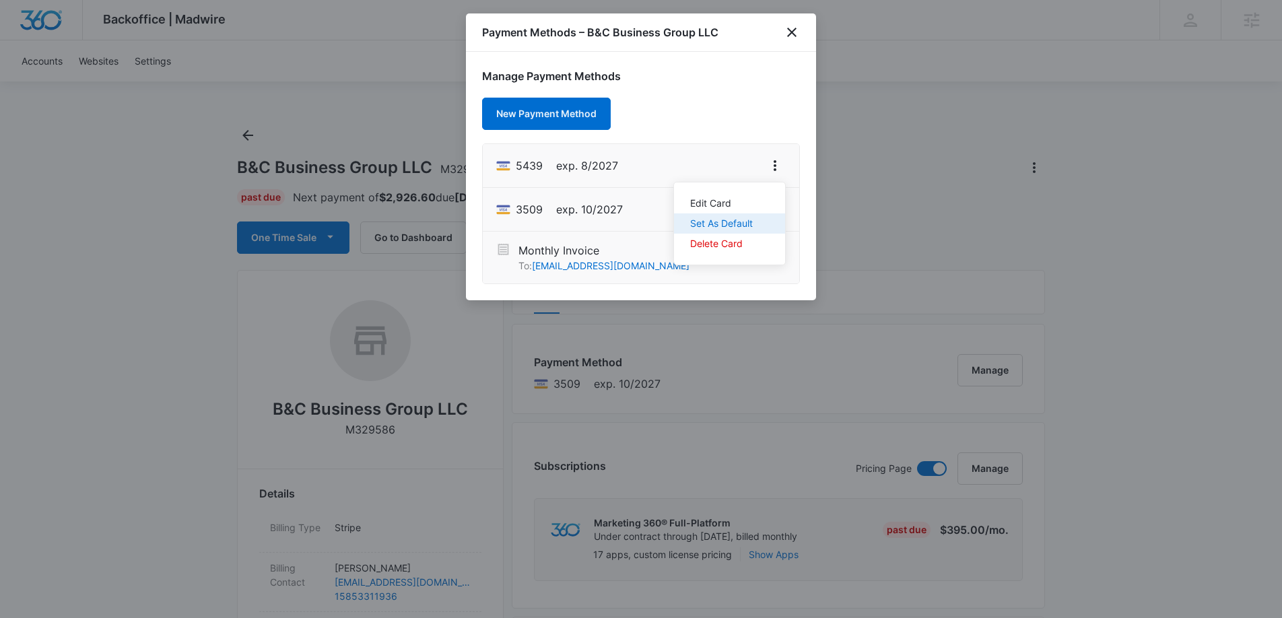 This screenshot has width=1282, height=618. What do you see at coordinates (775, 166) in the screenshot?
I see `button: View More` at bounding box center [775, 166].